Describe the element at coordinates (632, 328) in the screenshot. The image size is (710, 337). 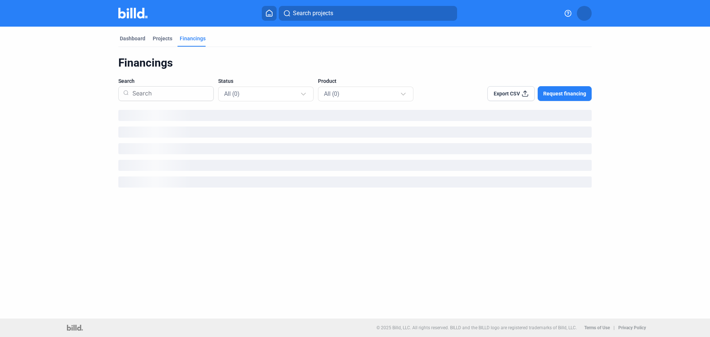
I see `b: Privacy Policy` at that location.